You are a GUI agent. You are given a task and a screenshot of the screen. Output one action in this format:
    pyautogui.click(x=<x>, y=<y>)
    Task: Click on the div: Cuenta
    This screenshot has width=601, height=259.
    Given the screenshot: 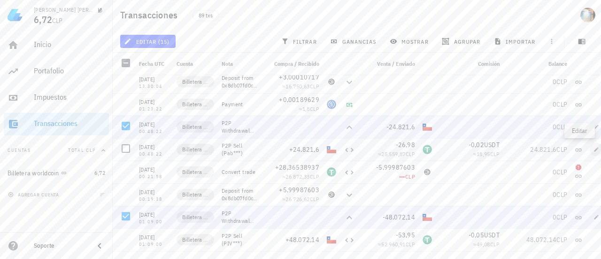 What is the action you would take?
    pyautogui.click(x=195, y=64)
    